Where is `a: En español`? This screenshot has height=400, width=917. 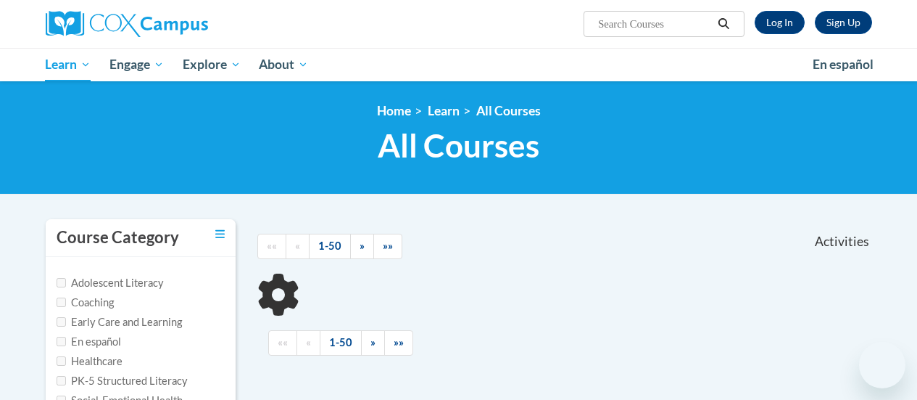 a: En español is located at coordinates (843, 65).